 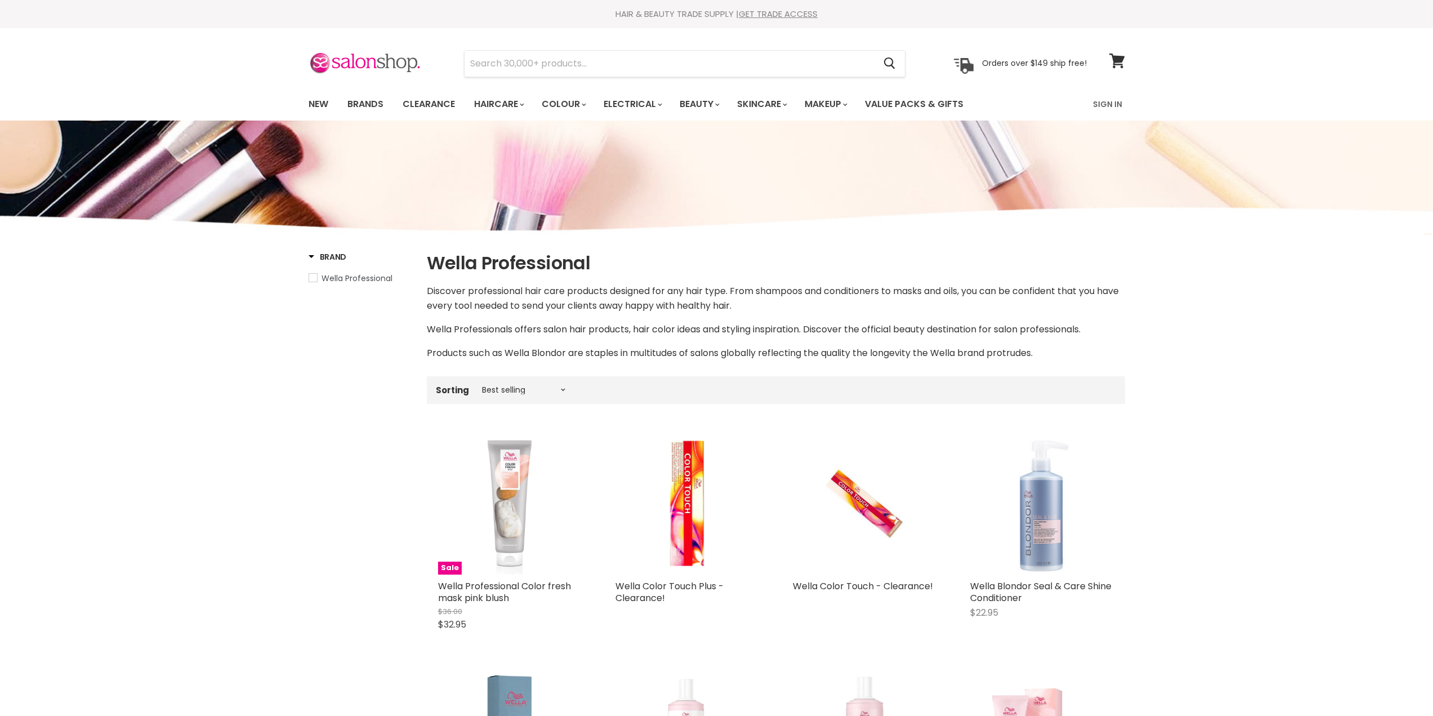 What do you see at coordinates (776, 263) in the screenshot?
I see `h1: Wella Professional` at bounding box center [776, 263].